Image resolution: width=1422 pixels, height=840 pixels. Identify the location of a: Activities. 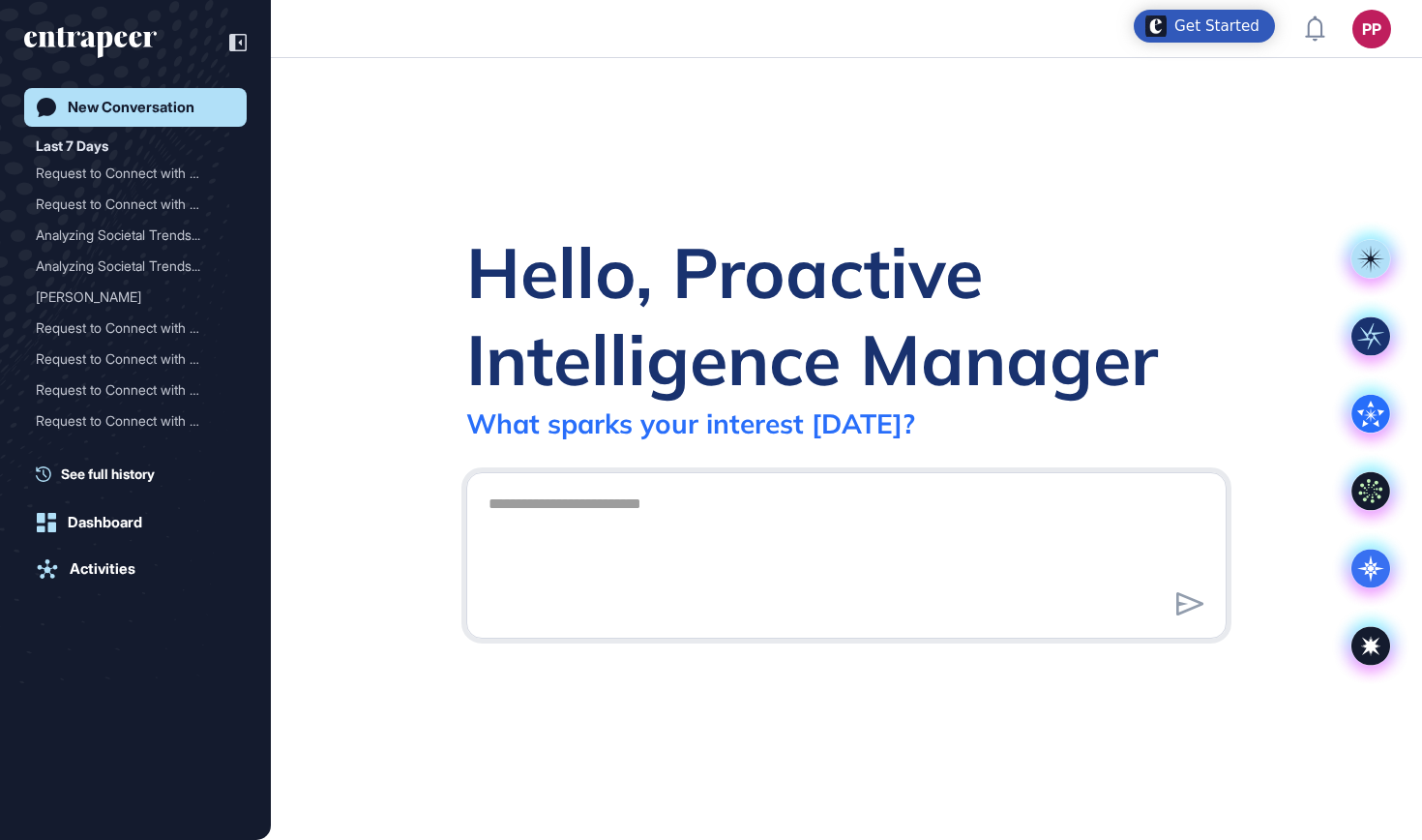
(135, 568).